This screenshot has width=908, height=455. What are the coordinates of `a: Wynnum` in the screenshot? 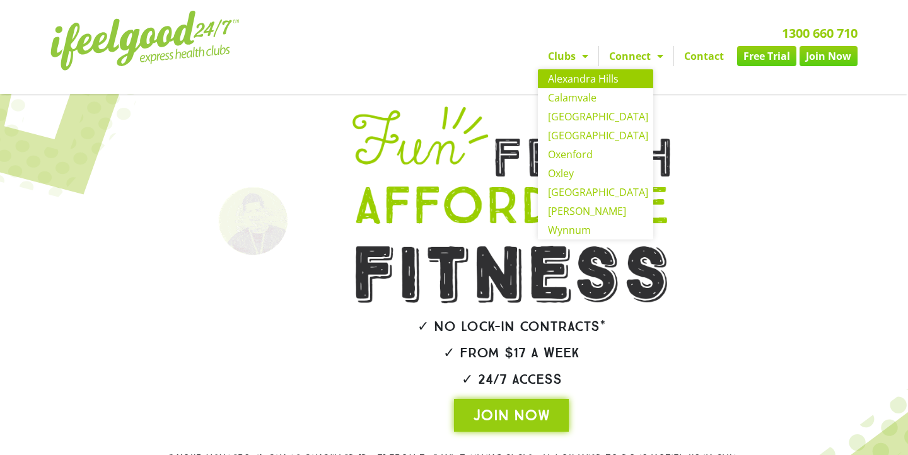 It's located at (595, 230).